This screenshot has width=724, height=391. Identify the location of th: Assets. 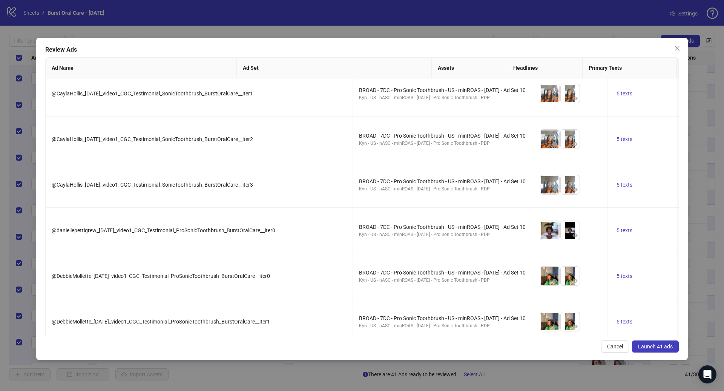
(469, 68).